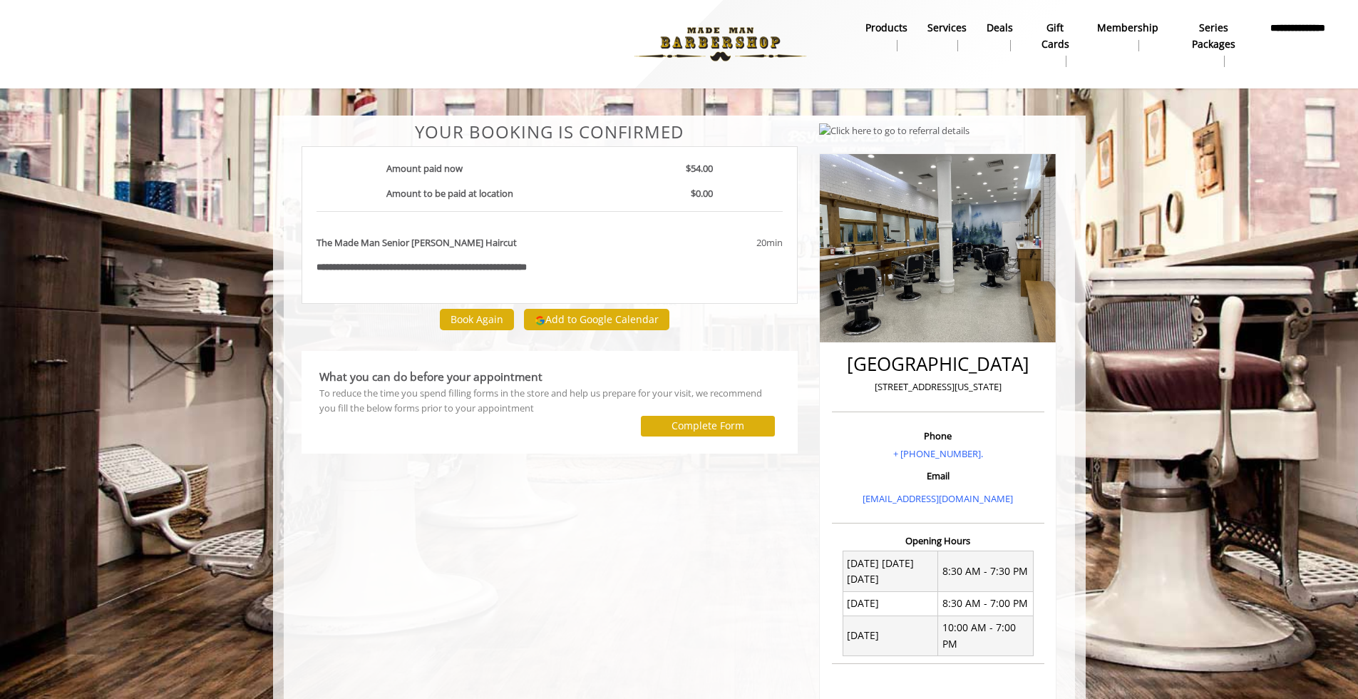  What do you see at coordinates (550, 132) in the screenshot?
I see `center: Your Booking is confirmed` at bounding box center [550, 132].